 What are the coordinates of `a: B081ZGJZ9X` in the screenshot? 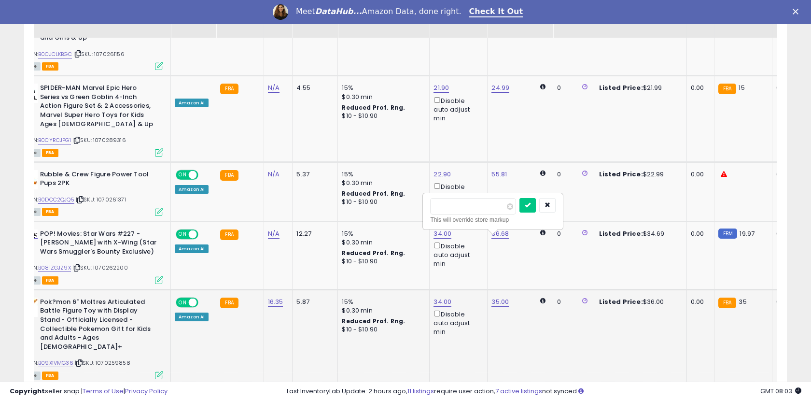 It's located at (55, 267).